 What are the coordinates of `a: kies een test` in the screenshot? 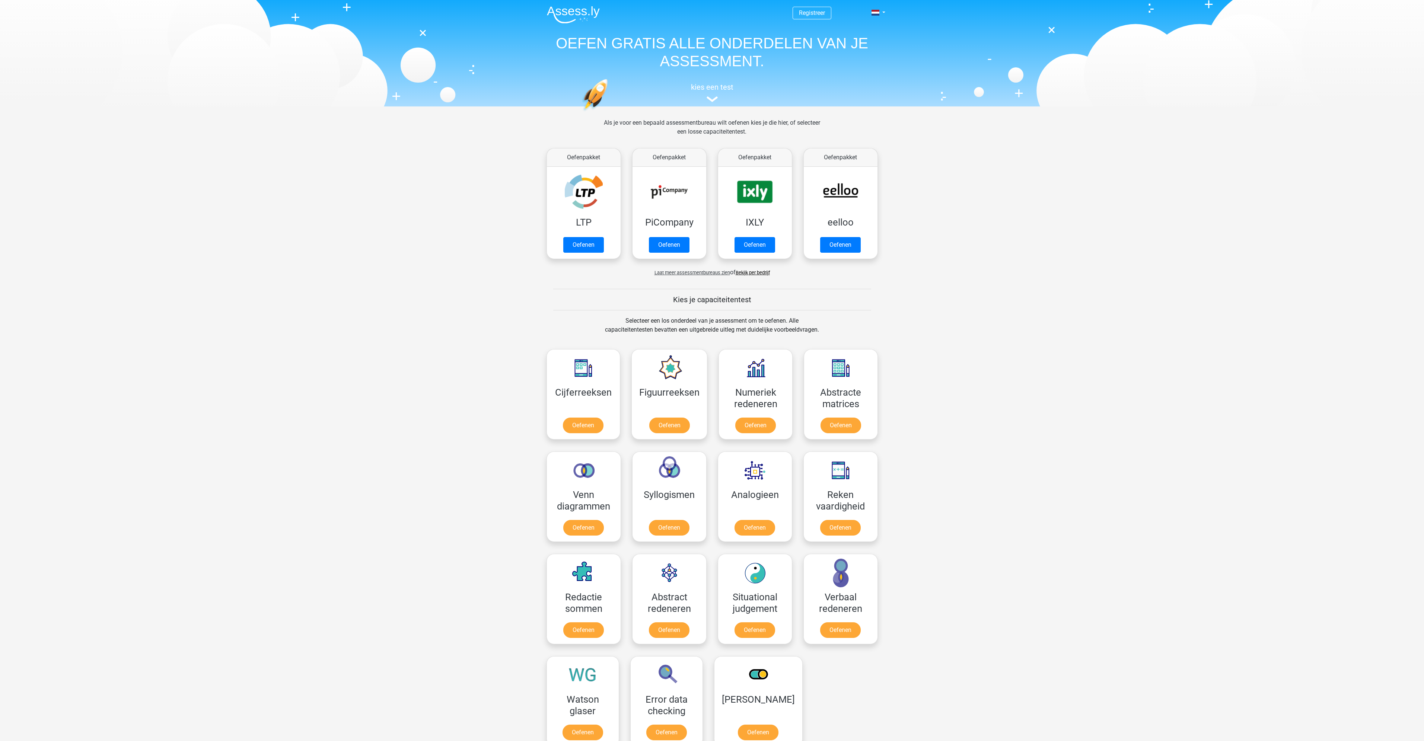 It's located at (712, 92).